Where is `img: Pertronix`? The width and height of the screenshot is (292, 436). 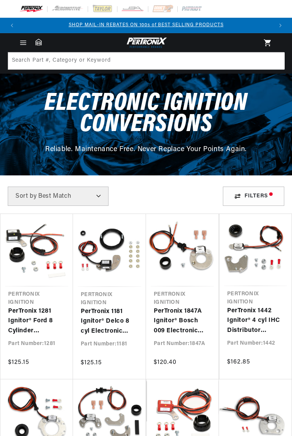
img: Pertronix is located at coordinates (146, 42).